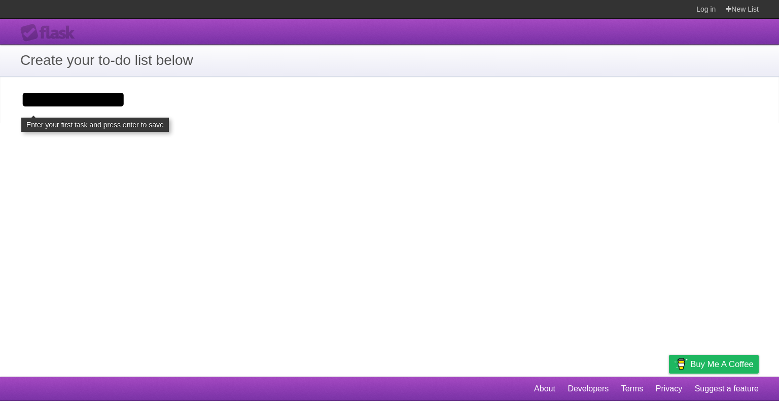 This screenshot has height=401, width=779. What do you see at coordinates (669, 389) in the screenshot?
I see `a: Privacy` at bounding box center [669, 389].